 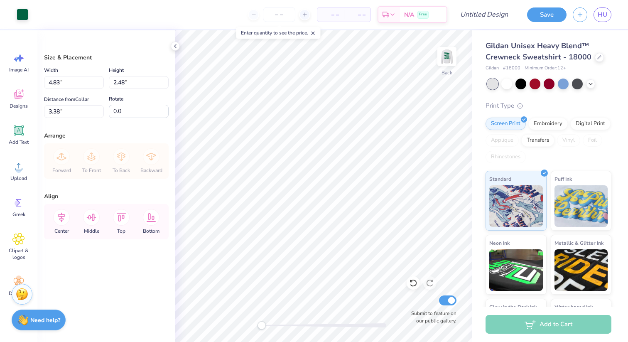 I want to click on span: Top, so click(x=121, y=231).